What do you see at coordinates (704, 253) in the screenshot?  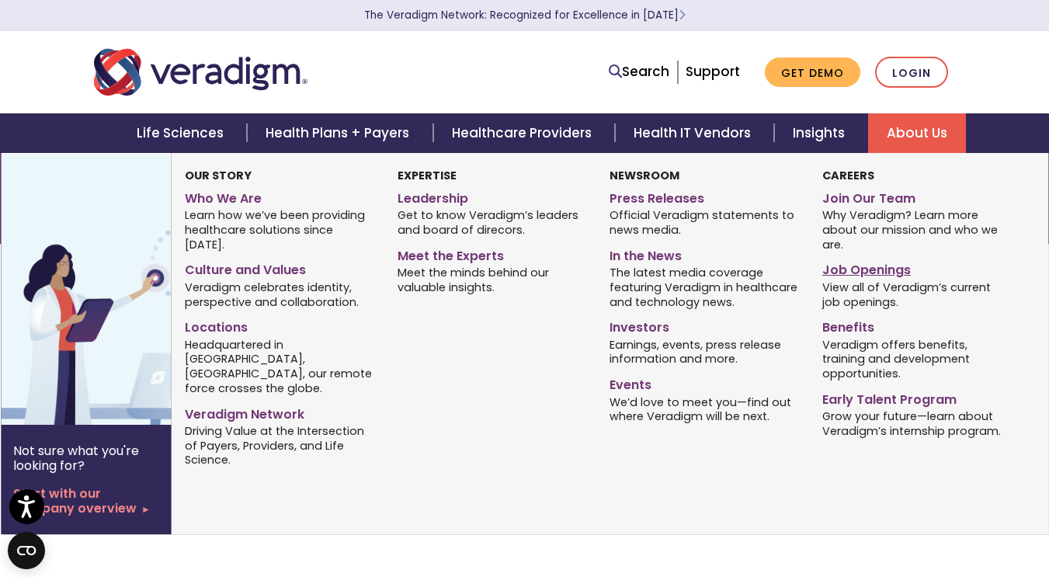 I see `a: In the News` at bounding box center [704, 253].